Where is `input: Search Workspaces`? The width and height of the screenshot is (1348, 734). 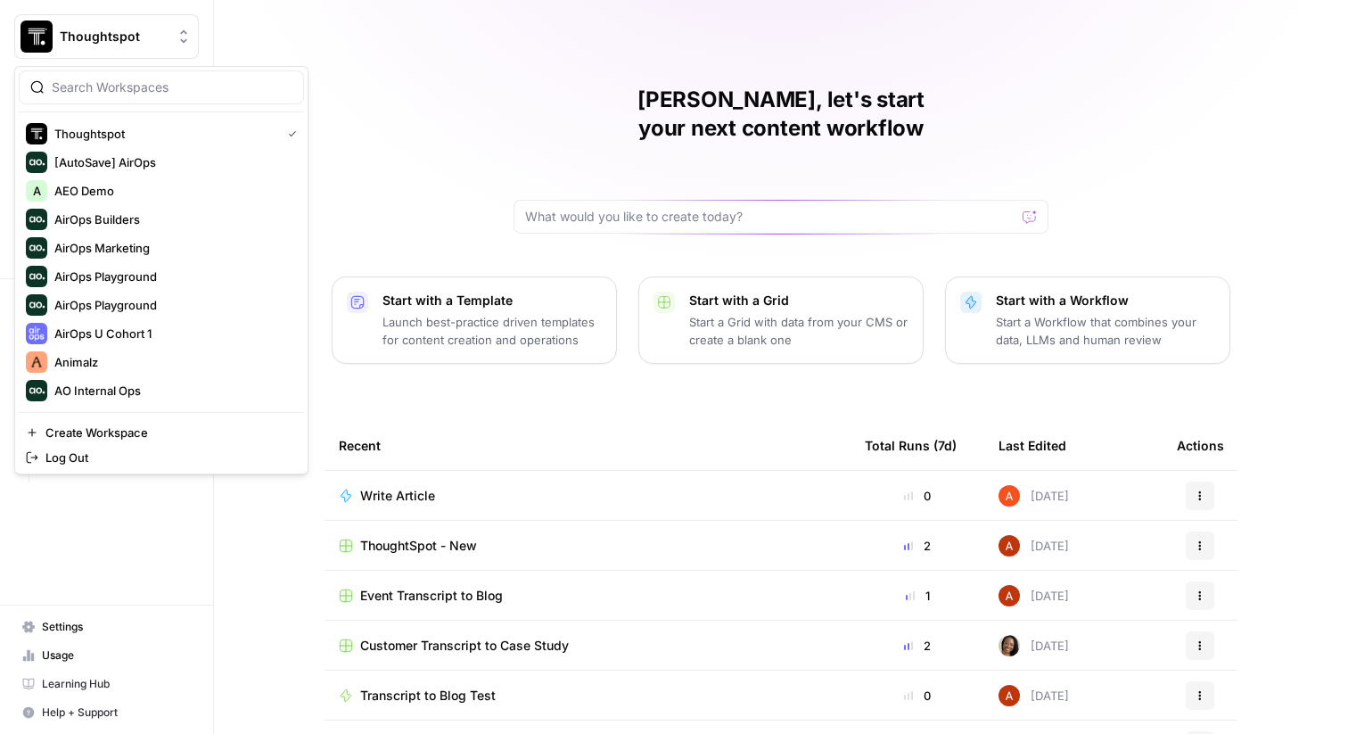 input: Search Workspaces is located at coordinates (172, 87).